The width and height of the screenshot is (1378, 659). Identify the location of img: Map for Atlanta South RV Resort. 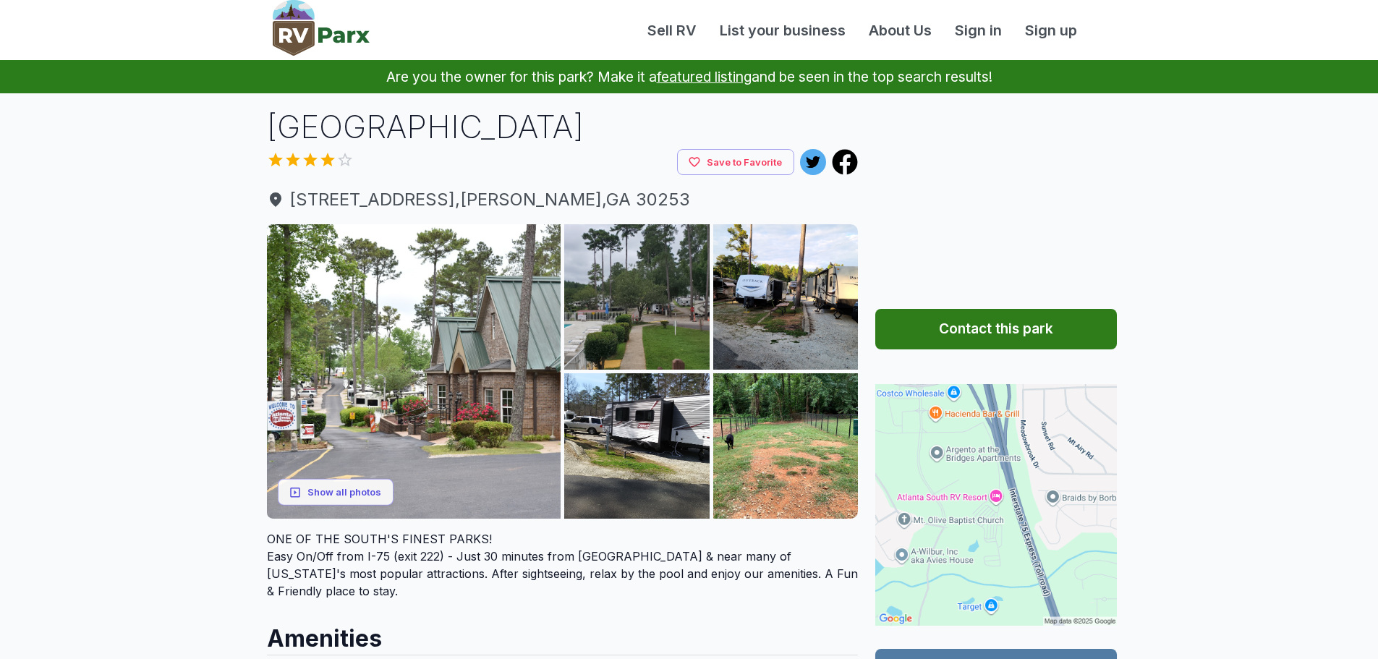
(996, 505).